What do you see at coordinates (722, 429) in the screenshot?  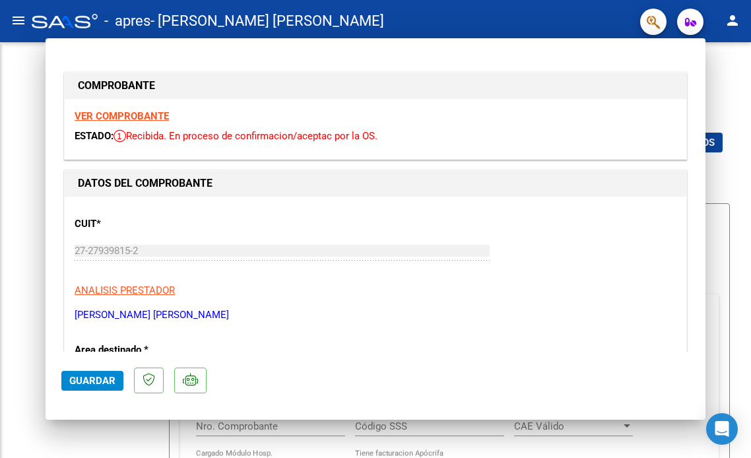 I see `div: Open Intercom Messenger` at bounding box center [722, 429].